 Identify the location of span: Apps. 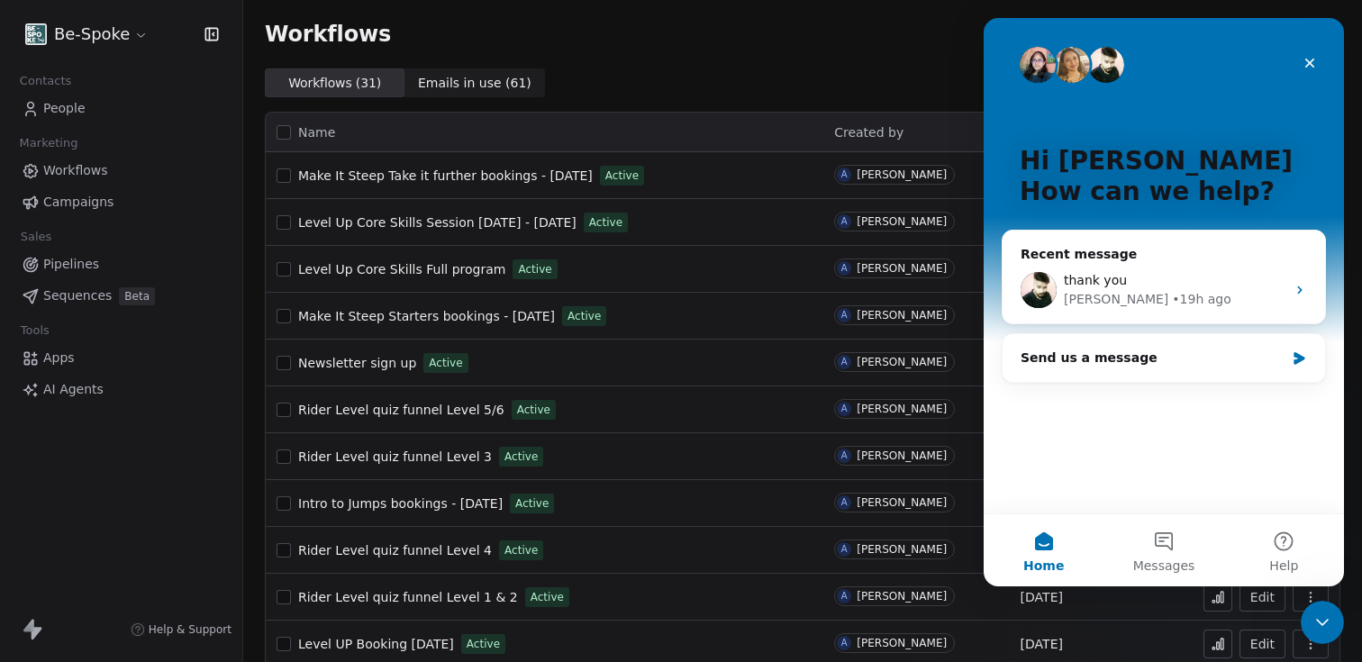
(59, 358).